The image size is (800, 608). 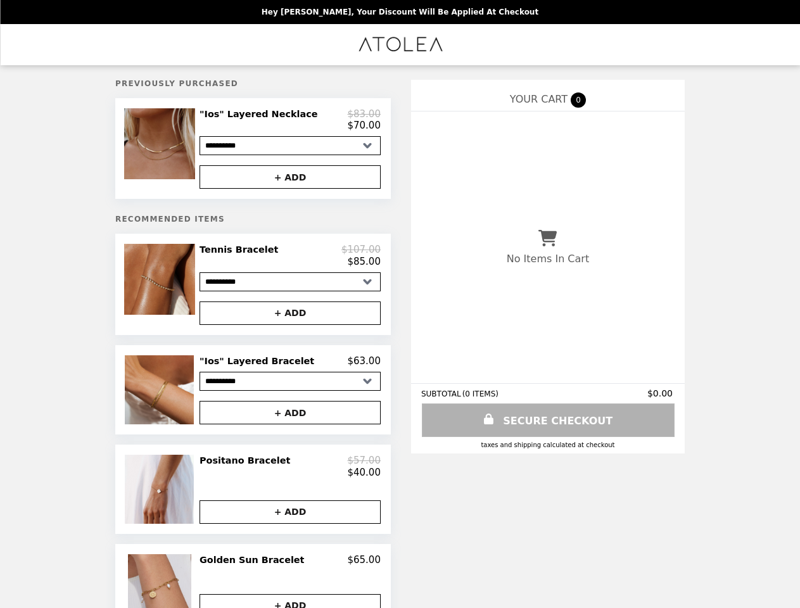 What do you see at coordinates (364, 125) in the screenshot?
I see `p: $70.00` at bounding box center [364, 125].